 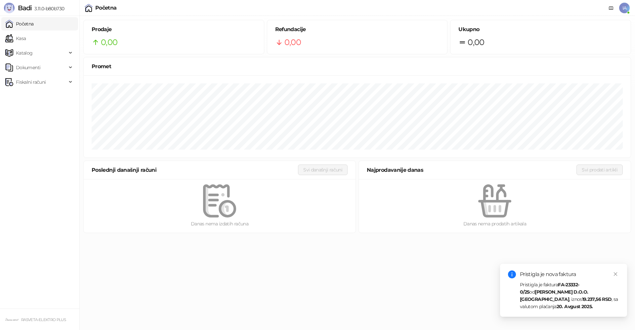 I want to click on a: Početna, so click(x=20, y=24).